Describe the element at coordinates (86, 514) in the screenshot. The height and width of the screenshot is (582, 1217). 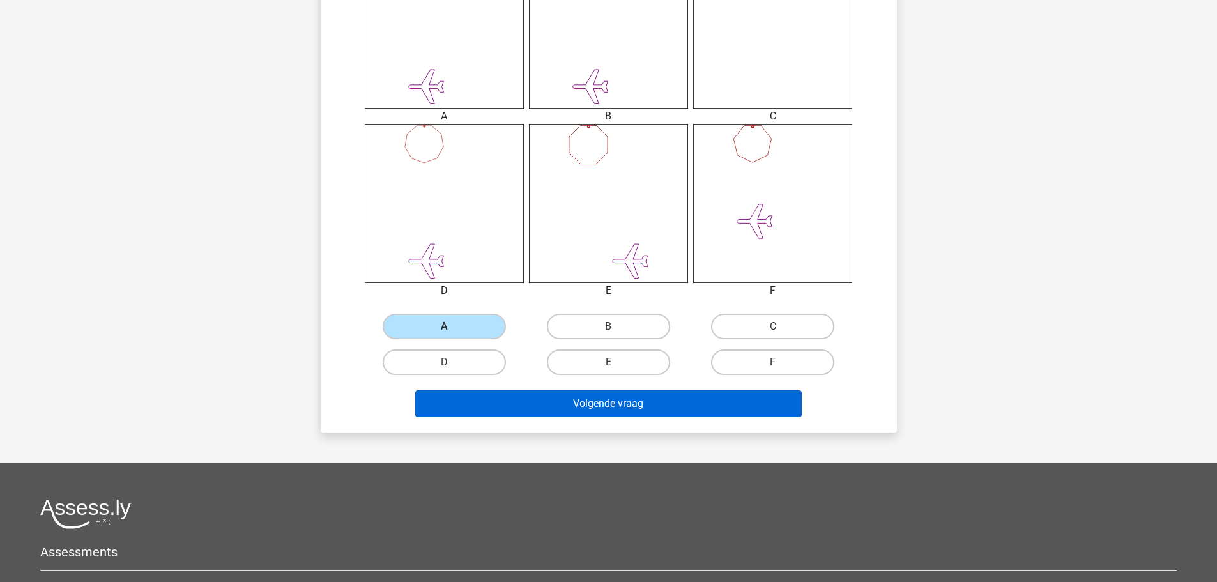
I see `img: Assessly logo` at that location.